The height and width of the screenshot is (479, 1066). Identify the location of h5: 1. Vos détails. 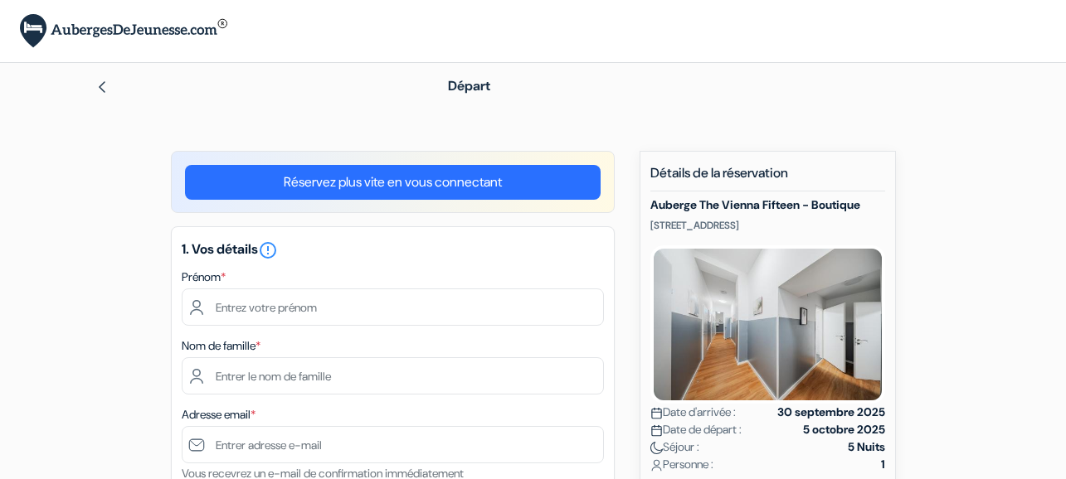
(392, 251).